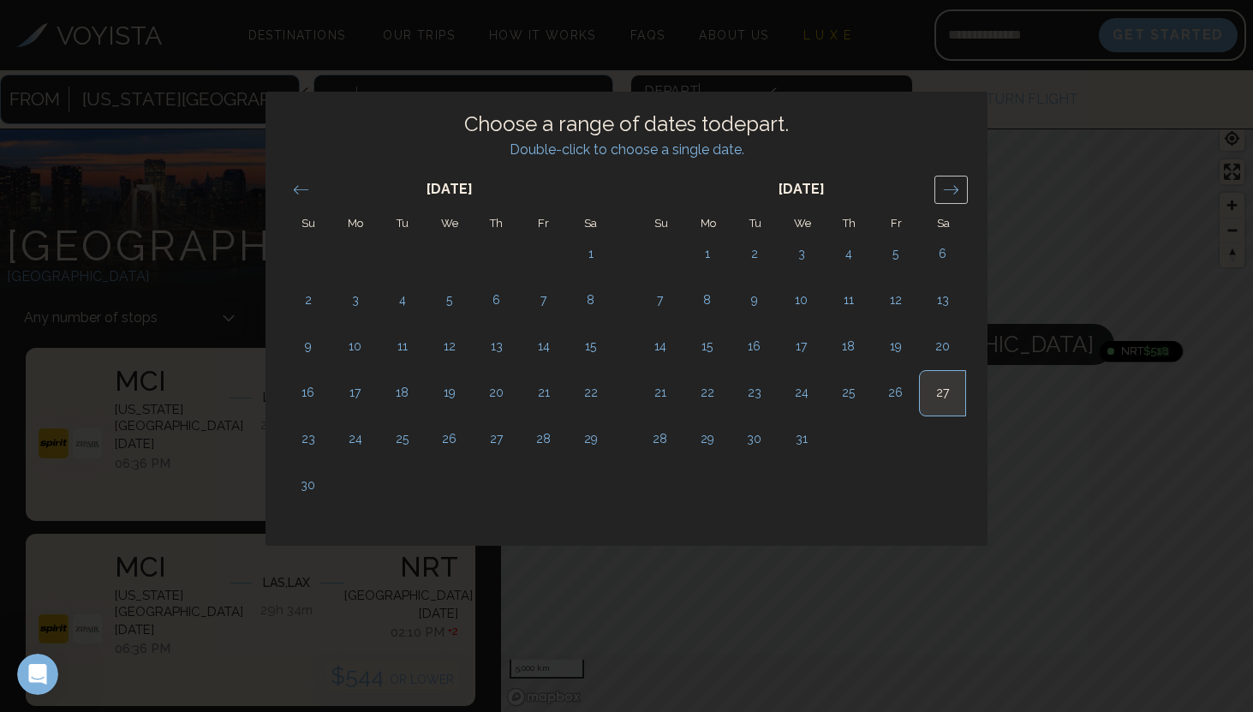 This screenshot has width=1253, height=712. Describe the element at coordinates (951, 189) in the screenshot. I see `div: Move forward to switch to the next month.` at that location.